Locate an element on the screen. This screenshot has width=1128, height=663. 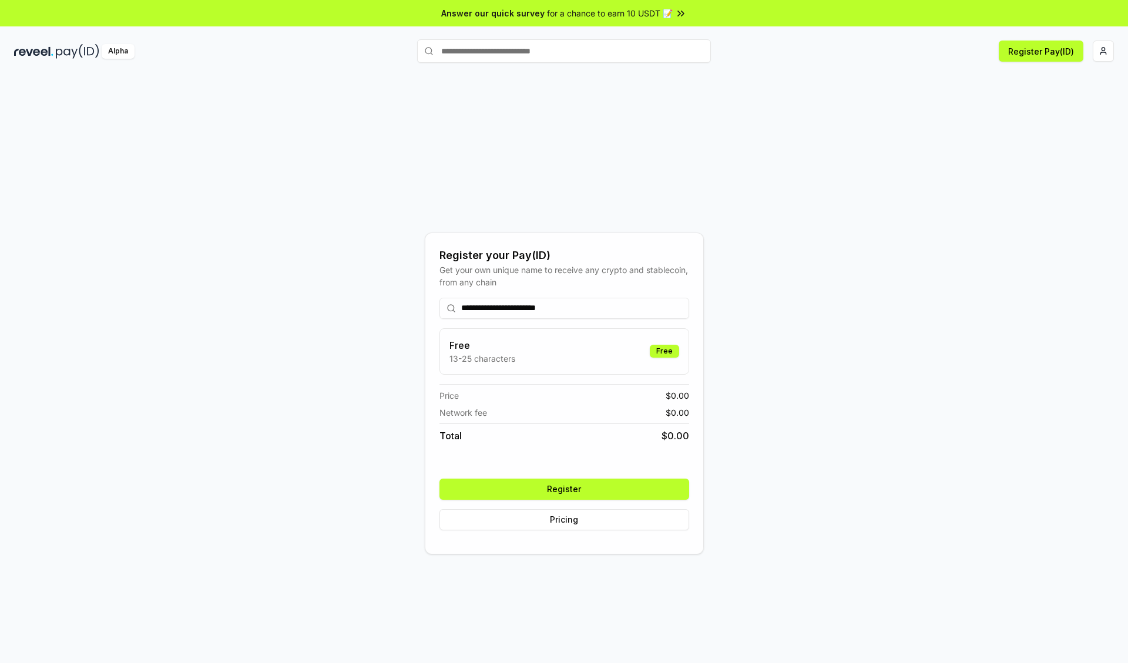
img: reveel_dark is located at coordinates (33, 51).